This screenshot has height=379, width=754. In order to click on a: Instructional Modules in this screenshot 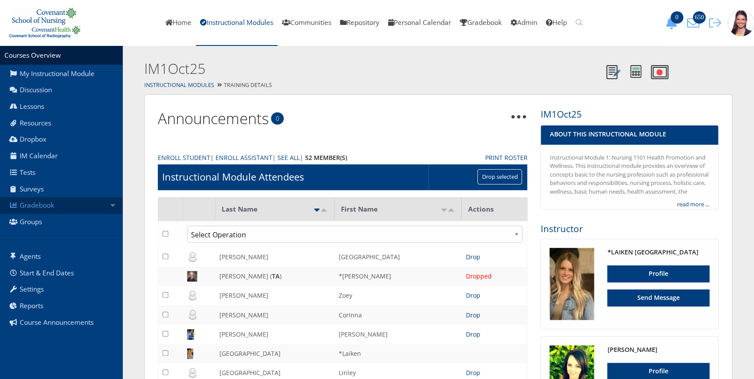, I will do `click(179, 85)`.